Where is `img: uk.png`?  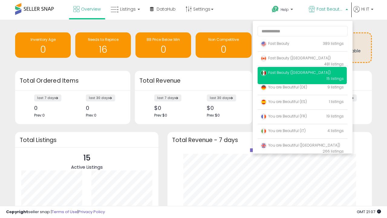
img: uk.png is located at coordinates (264, 145).